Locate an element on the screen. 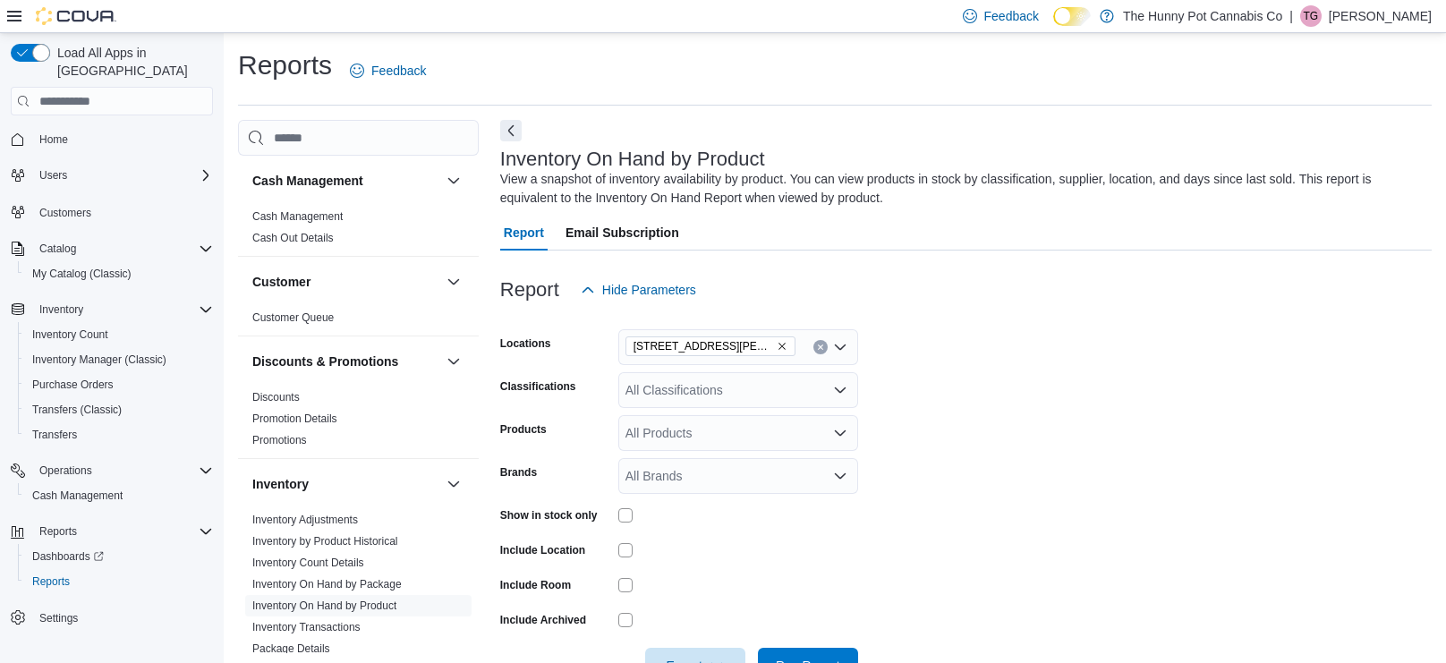 The width and height of the screenshot is (1446, 663). a: Purchase Orders is located at coordinates (72, 385).